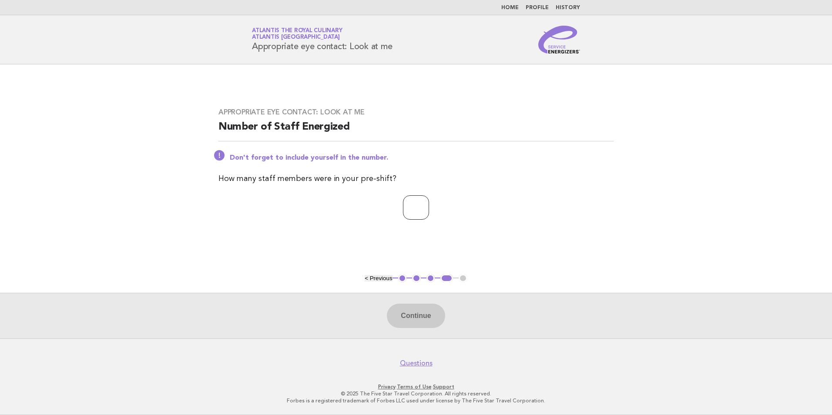 This screenshot has height=415, width=832. Describe the element at coordinates (414, 387) in the screenshot. I see `a: Terms of Use` at that location.